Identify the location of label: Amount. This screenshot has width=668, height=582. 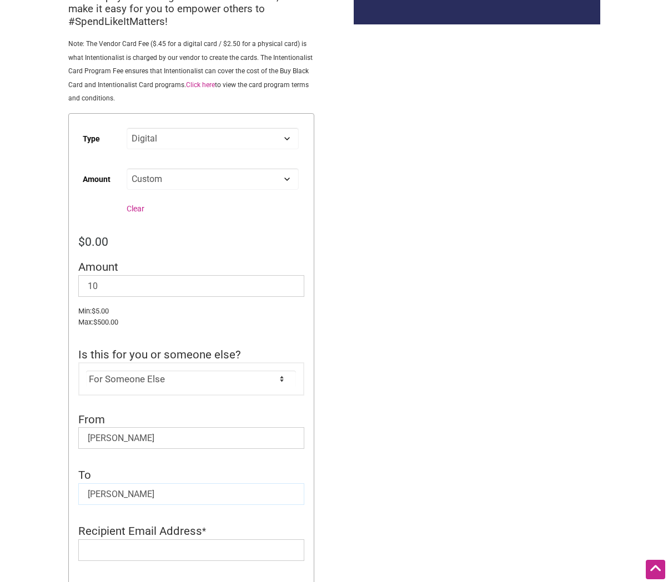
(97, 179).